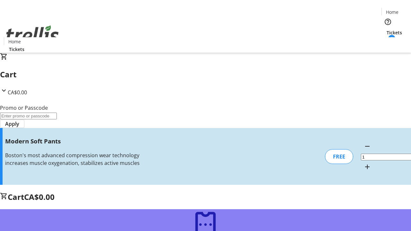 The image size is (411, 231). What do you see at coordinates (75, 141) in the screenshot?
I see `h3: Modern Soft Pants` at bounding box center [75, 141].